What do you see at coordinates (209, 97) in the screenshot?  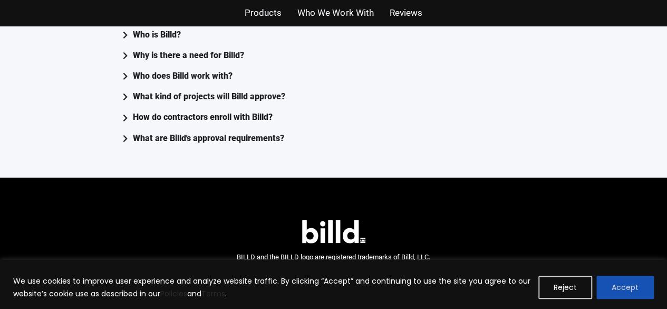 I see `div: What kind of projects will Billd approve?` at bounding box center [209, 97].